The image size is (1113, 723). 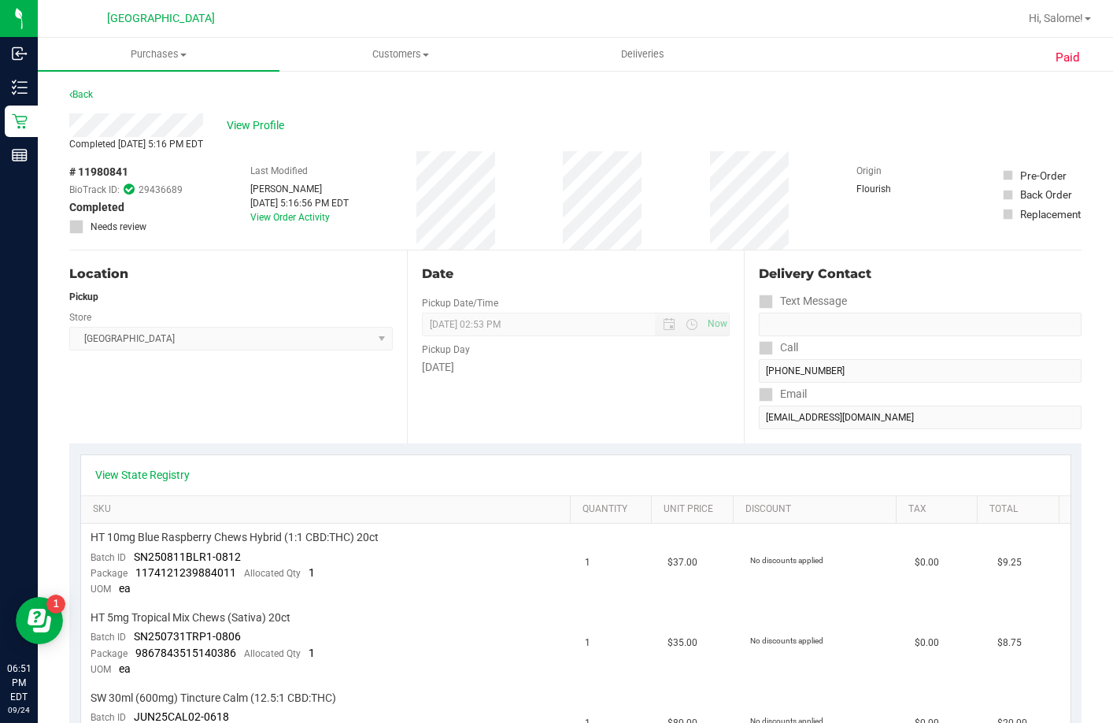 I want to click on div: Date, so click(x=576, y=274).